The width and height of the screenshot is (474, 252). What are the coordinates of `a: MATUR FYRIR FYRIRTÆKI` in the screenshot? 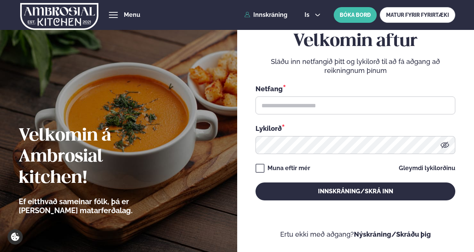 It's located at (417, 15).